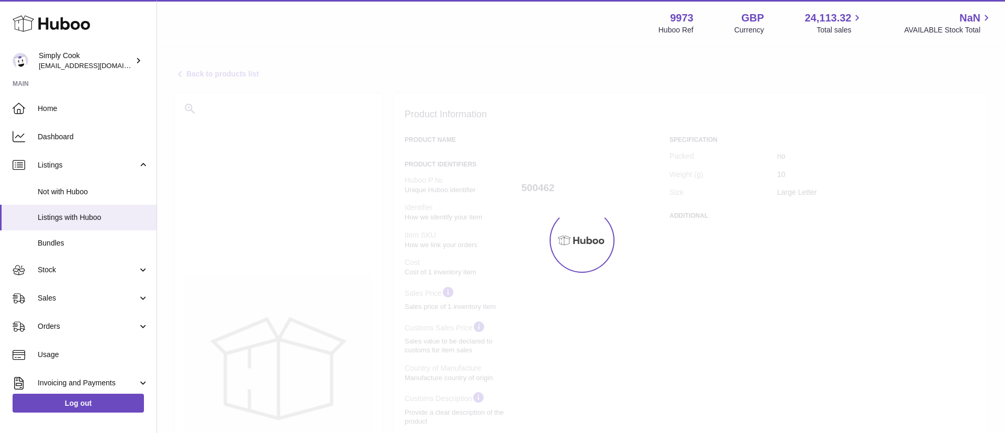 The width and height of the screenshot is (1005, 433). Describe the element at coordinates (970, 18) in the screenshot. I see `span: NaN` at that location.